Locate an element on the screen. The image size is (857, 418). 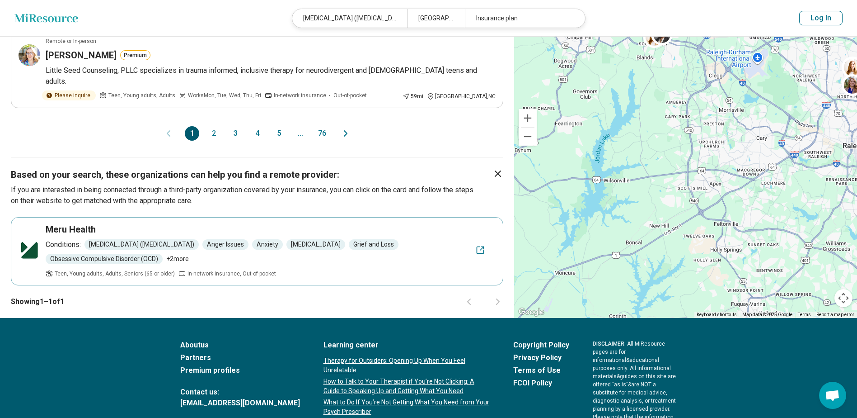
a: Report a map error is located at coordinates (836, 314).